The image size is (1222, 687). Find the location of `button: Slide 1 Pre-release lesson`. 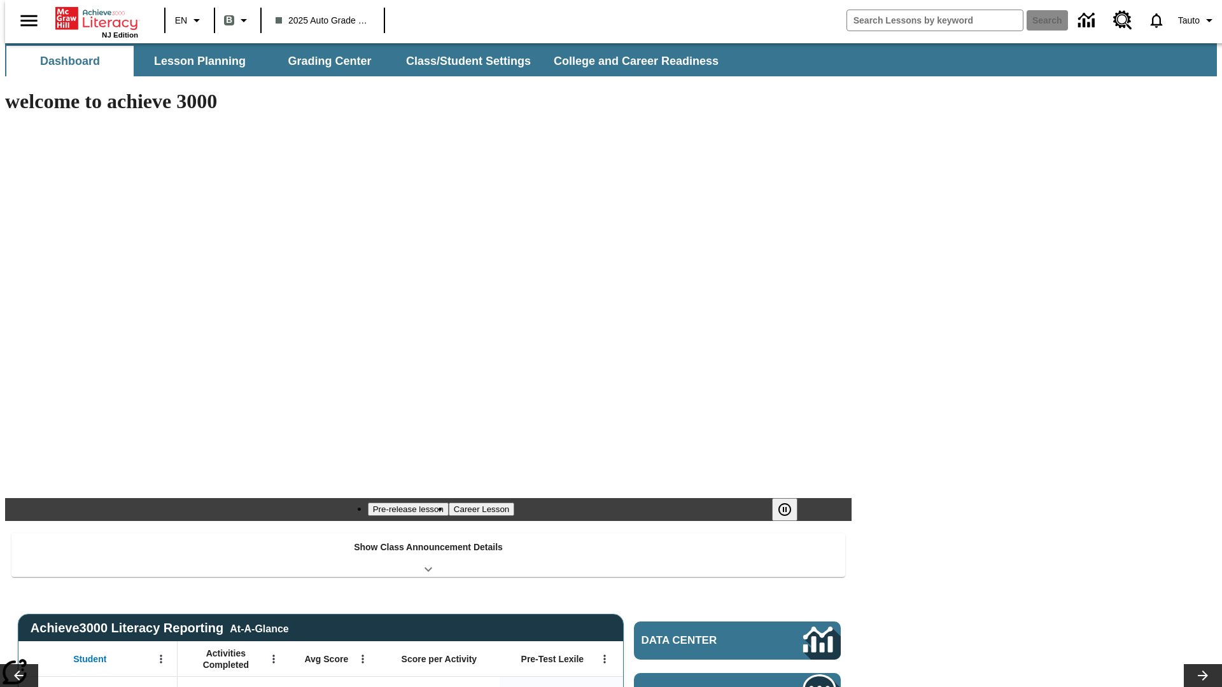

button: Slide 1 Pre-release lesson is located at coordinates (408, 509).